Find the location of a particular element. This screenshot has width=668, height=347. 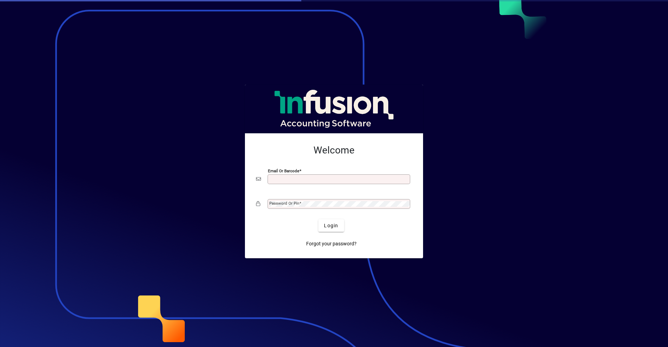

mat-label: Password or Pin is located at coordinates (284, 203).